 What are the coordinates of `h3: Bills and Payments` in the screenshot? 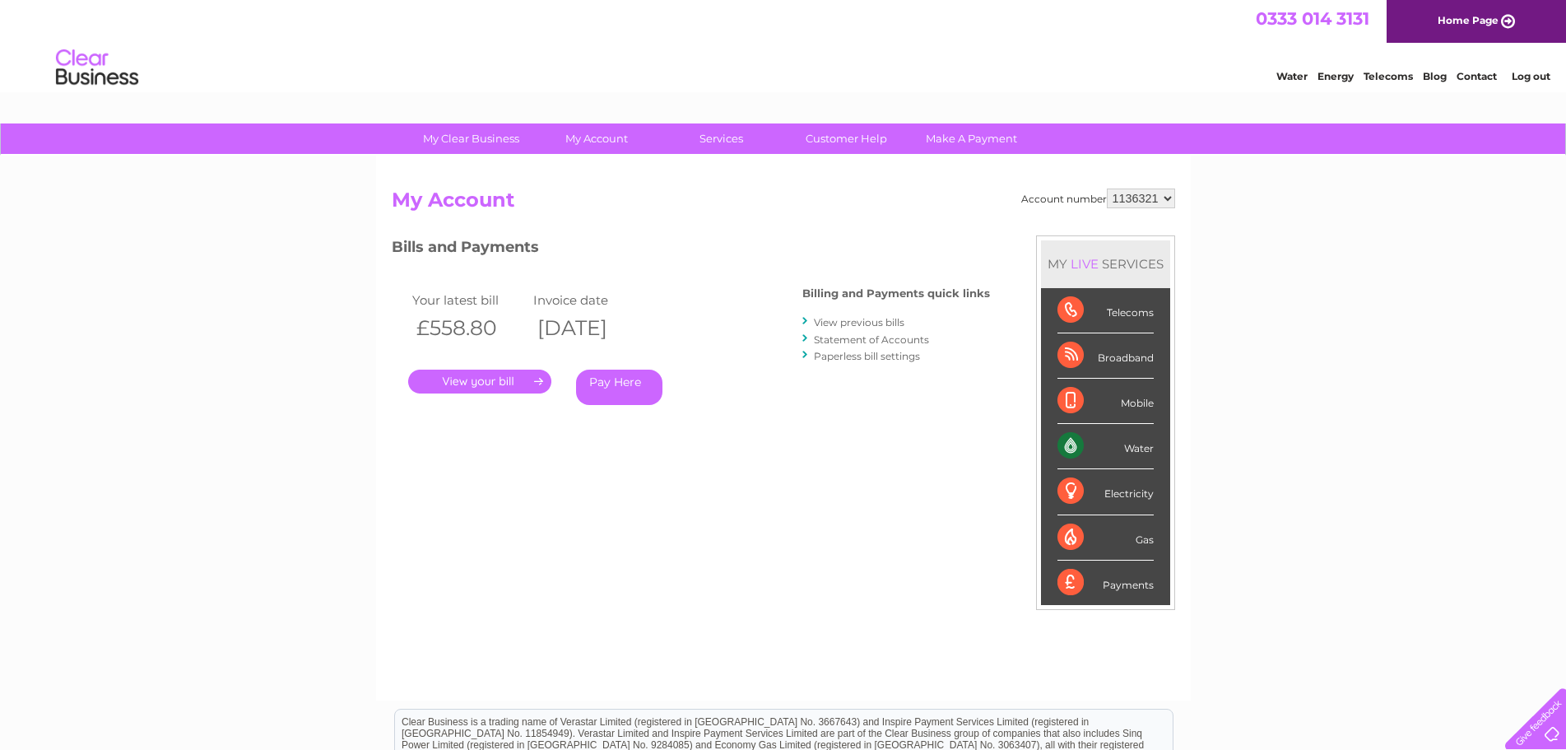 It's located at (690, 249).